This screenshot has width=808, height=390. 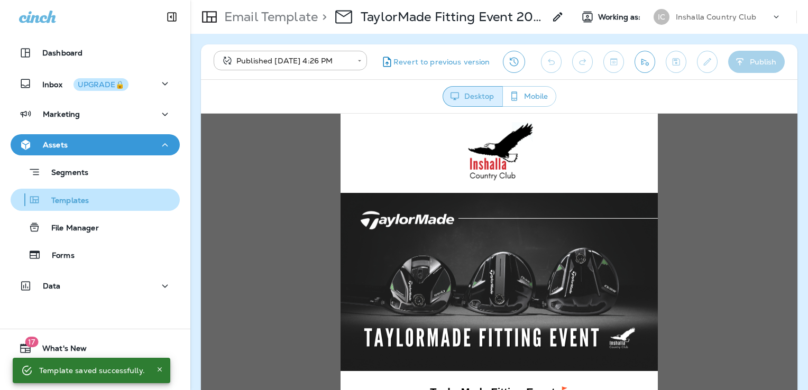 I want to click on button: Collapse Sidebar, so click(x=172, y=17).